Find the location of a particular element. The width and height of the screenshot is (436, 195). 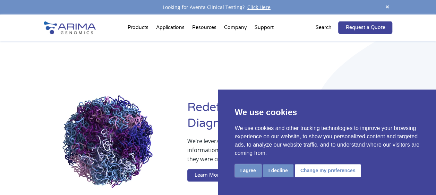

p: We’re leveraging whole-genome sequence and structure information to ensure breakthrough therapies... is located at coordinates (276, 153).